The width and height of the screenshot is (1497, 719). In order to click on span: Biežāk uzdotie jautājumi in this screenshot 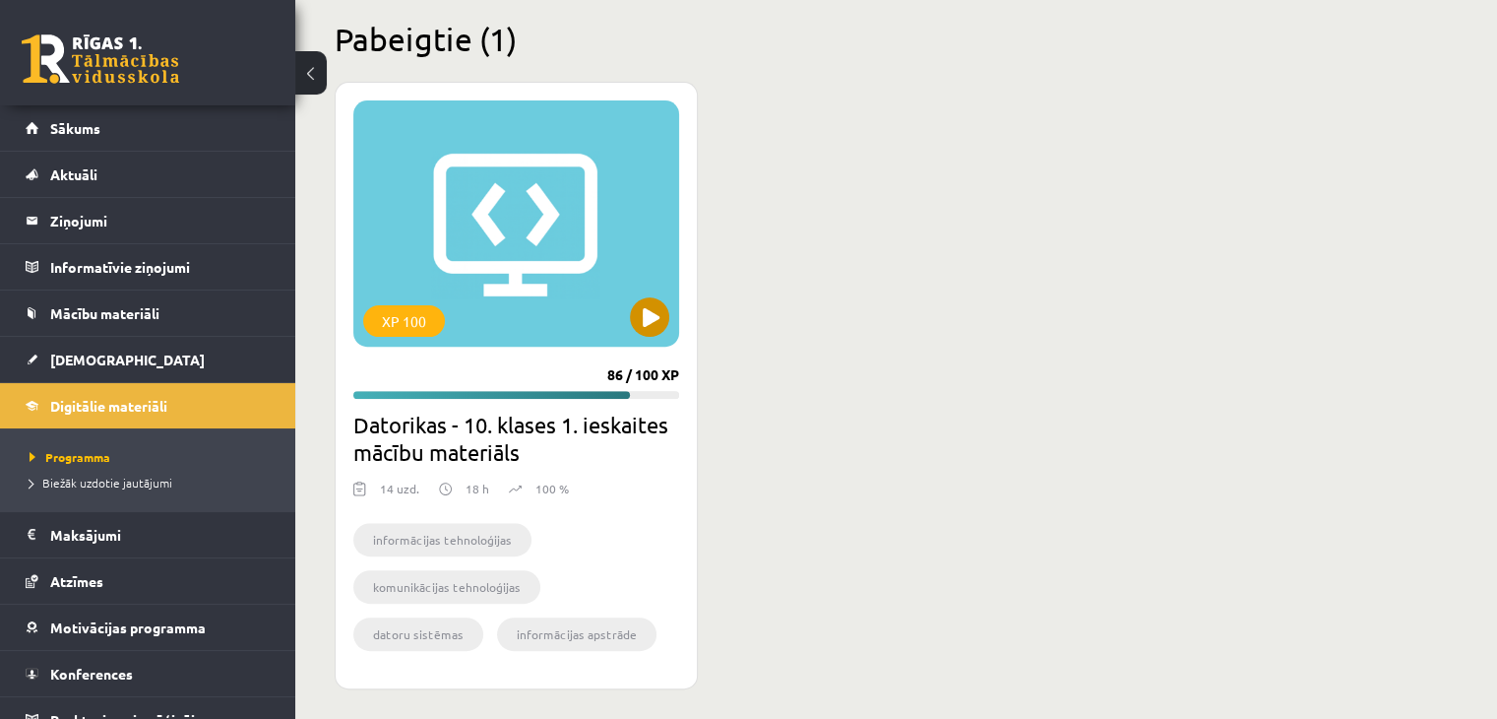, I will do `click(100, 482)`.